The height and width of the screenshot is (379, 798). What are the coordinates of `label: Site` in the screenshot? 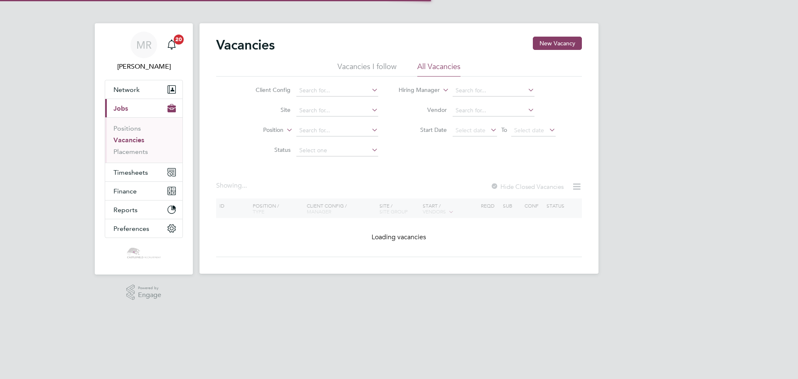 It's located at (267, 110).